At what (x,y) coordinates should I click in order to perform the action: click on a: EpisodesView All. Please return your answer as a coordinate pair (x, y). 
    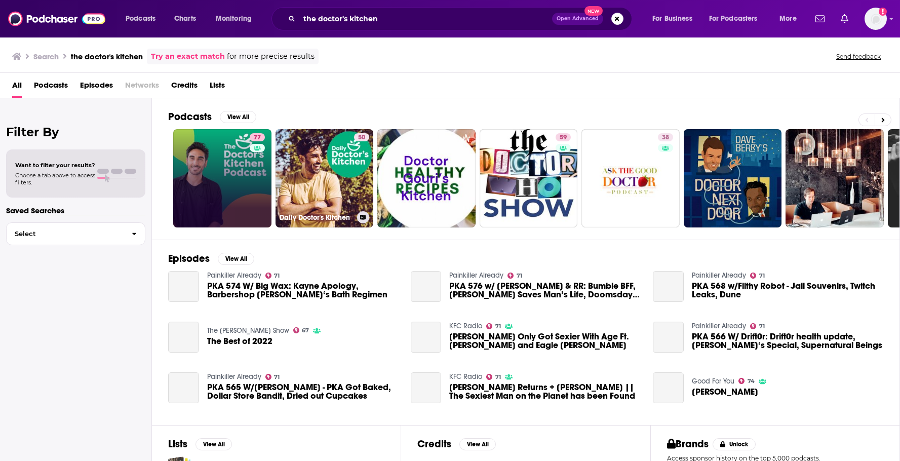
    Looking at the image, I should click on (211, 258).